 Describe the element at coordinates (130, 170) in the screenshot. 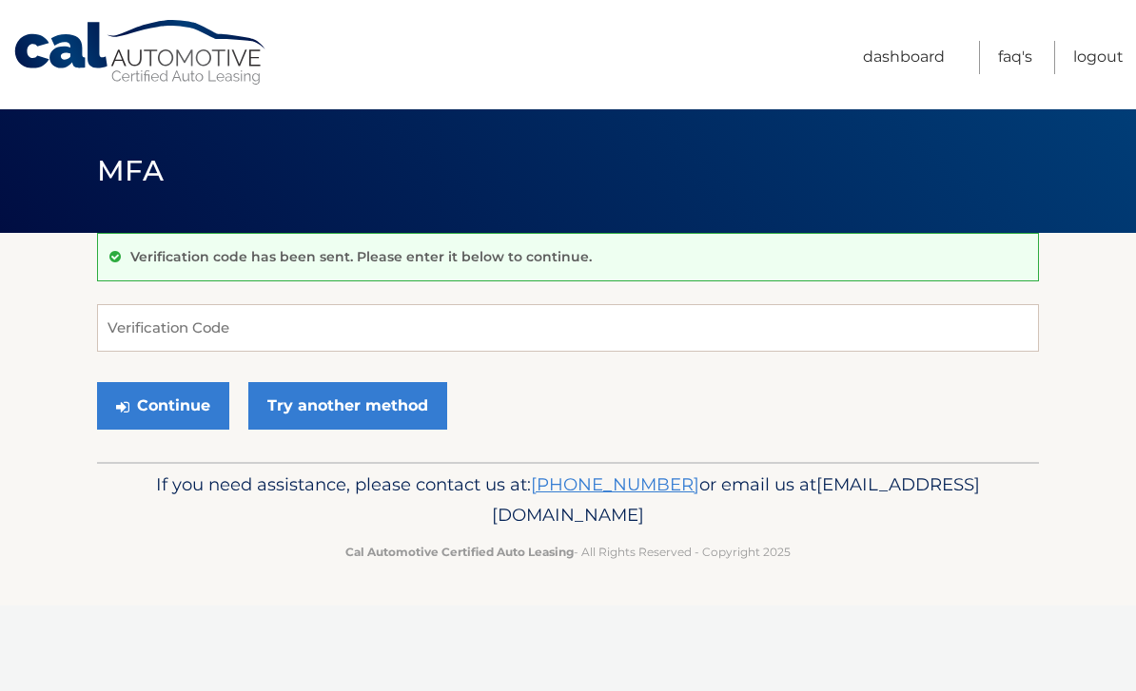

I see `span: MFA` at that location.